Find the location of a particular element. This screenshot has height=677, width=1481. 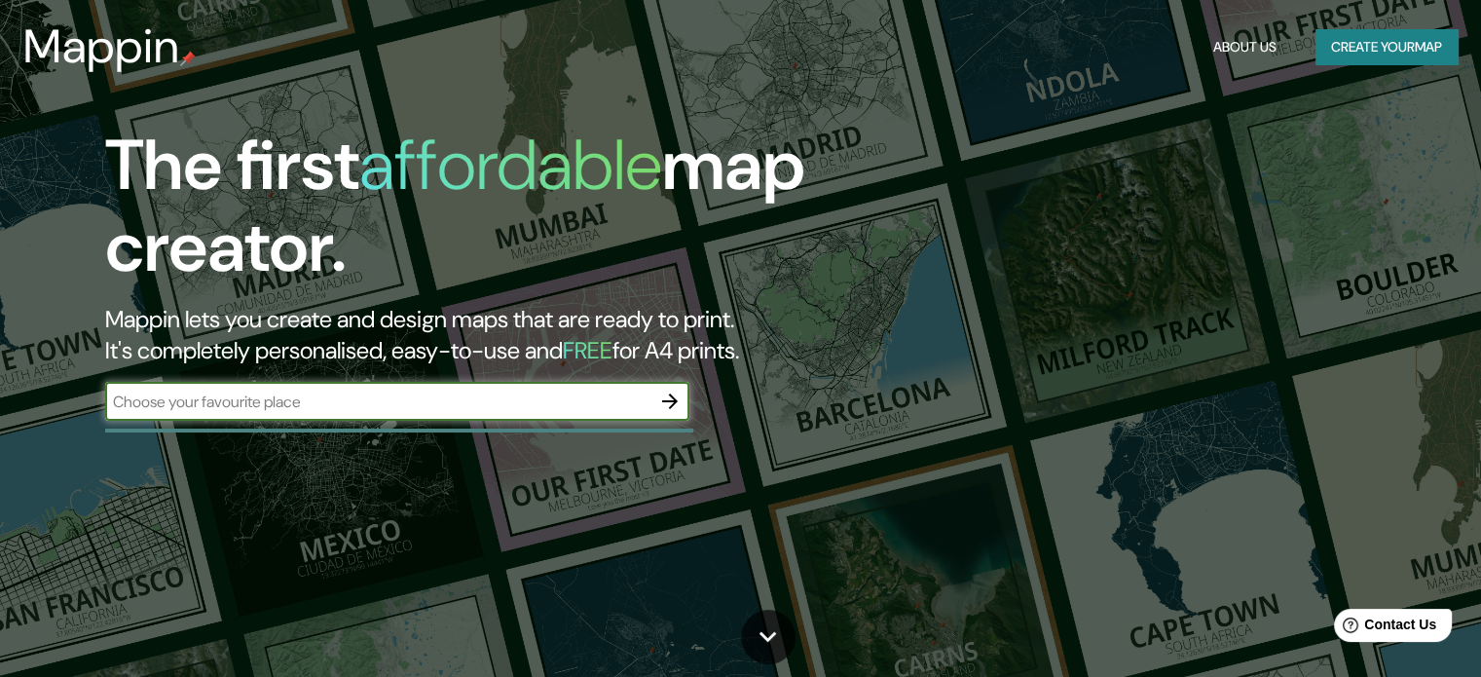

input: Choose your favourite place is located at coordinates (378, 401).